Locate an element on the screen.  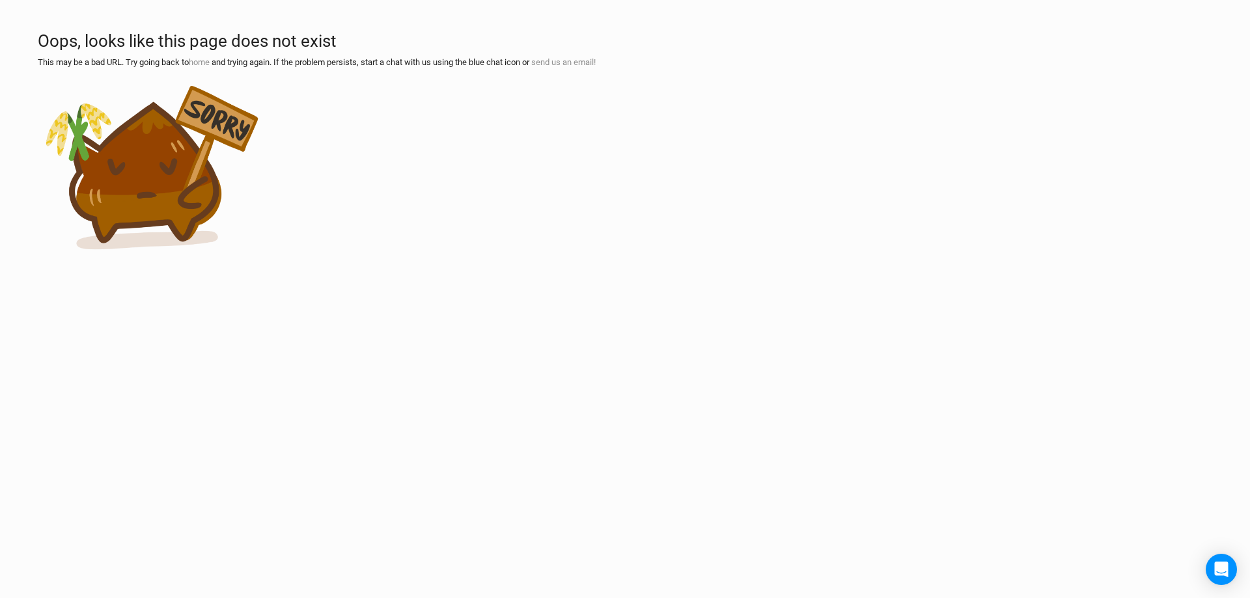
a: home is located at coordinates (199, 62).